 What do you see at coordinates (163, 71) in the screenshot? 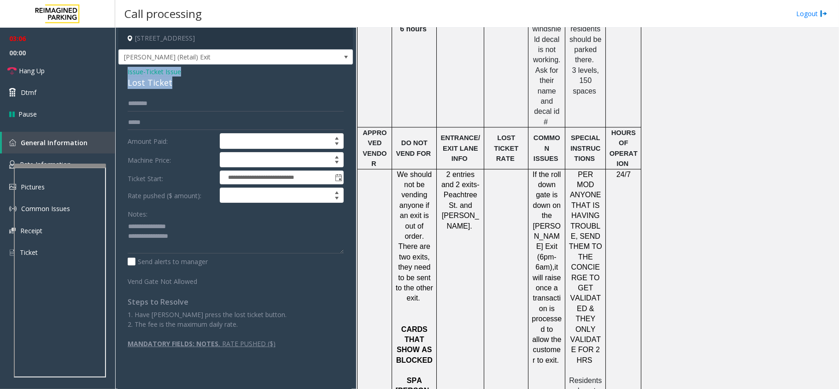
I see `span: Ticket Issue` at bounding box center [163, 71].